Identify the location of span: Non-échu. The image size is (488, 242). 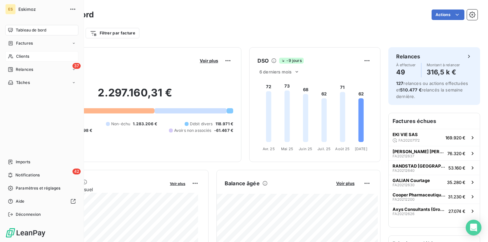
(121, 124).